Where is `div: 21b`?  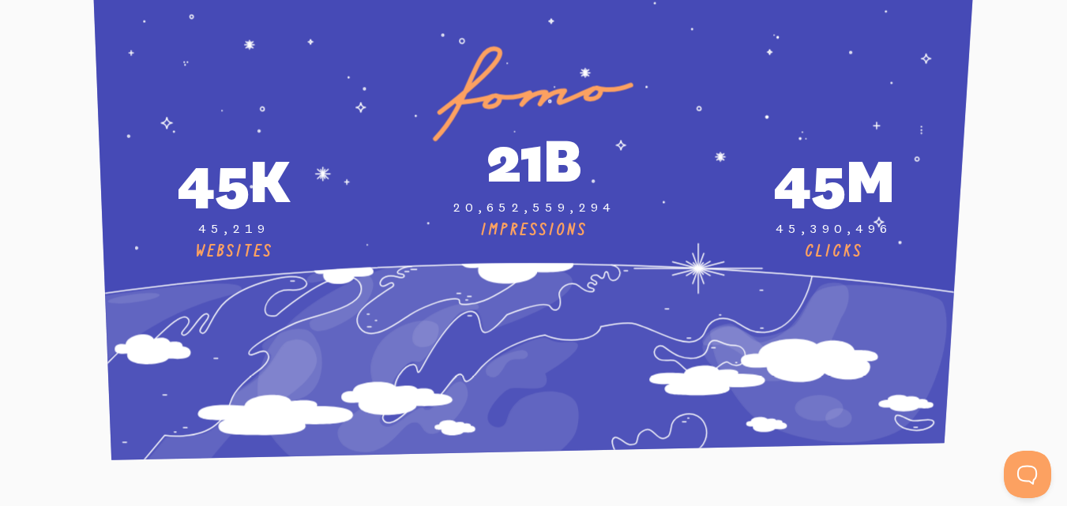
div: 21b is located at coordinates (534, 160).